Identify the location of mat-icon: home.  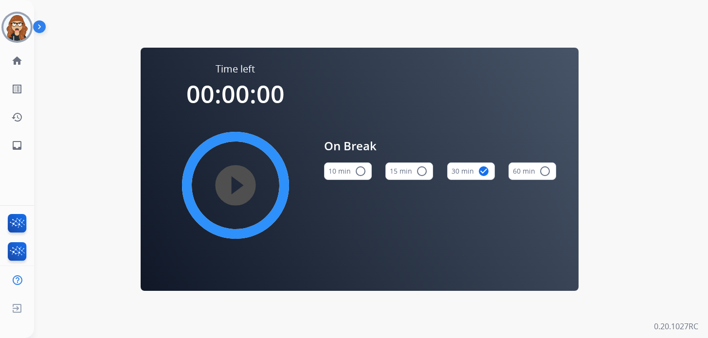
(17, 61).